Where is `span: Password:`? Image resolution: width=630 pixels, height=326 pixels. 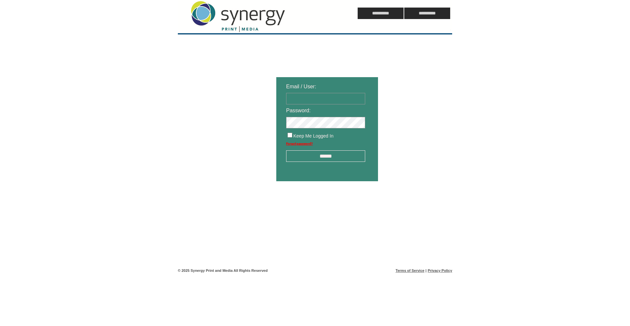
span: Password: is located at coordinates (298, 110).